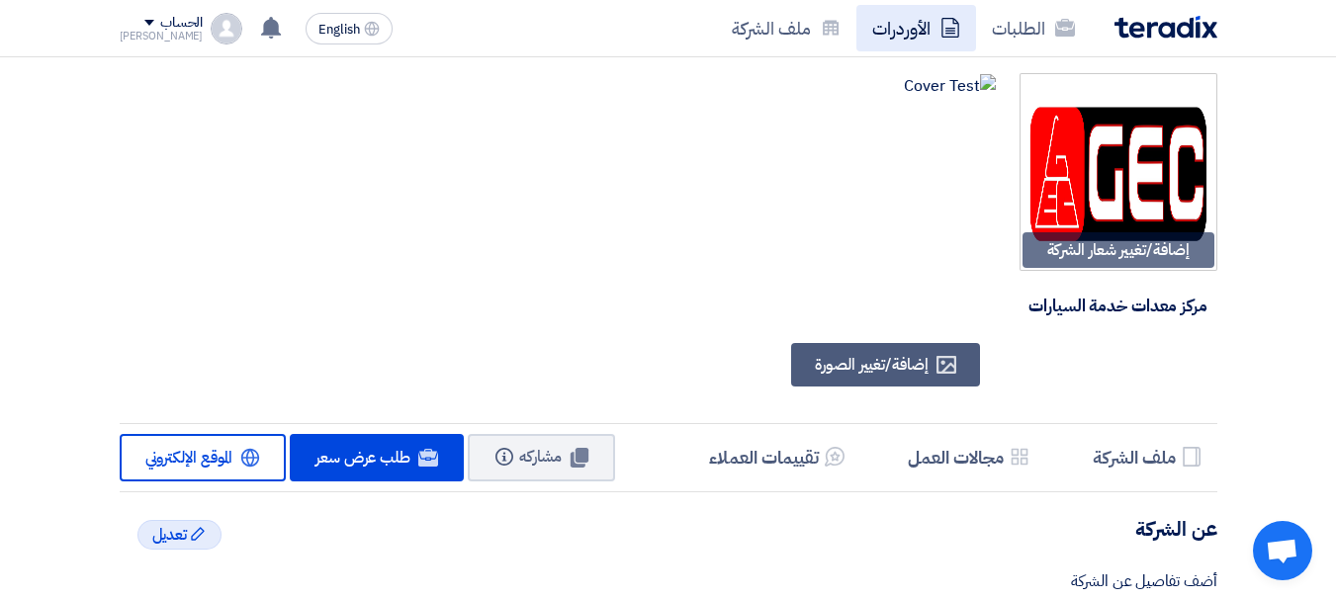 The height and width of the screenshot is (600, 1336). What do you see at coordinates (339, 30) in the screenshot?
I see `span: English` at bounding box center [339, 30].